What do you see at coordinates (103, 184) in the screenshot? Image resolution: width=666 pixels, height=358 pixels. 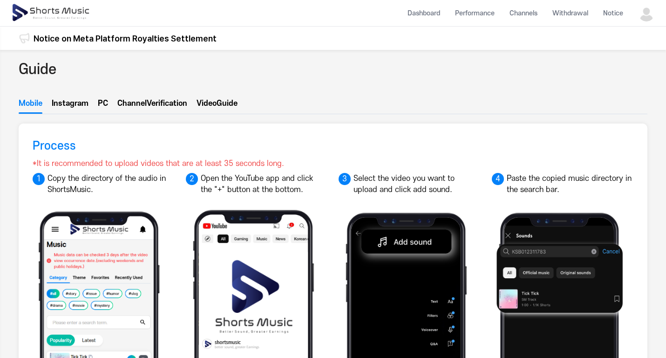 I see `p: Copy the directory of the audio in ShortsMusic.` at bounding box center [103, 184].